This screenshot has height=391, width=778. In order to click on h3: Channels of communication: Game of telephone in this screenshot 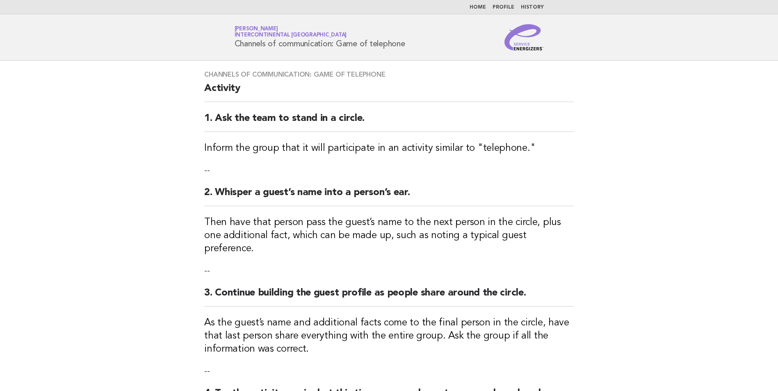, I will do `click(389, 75)`.